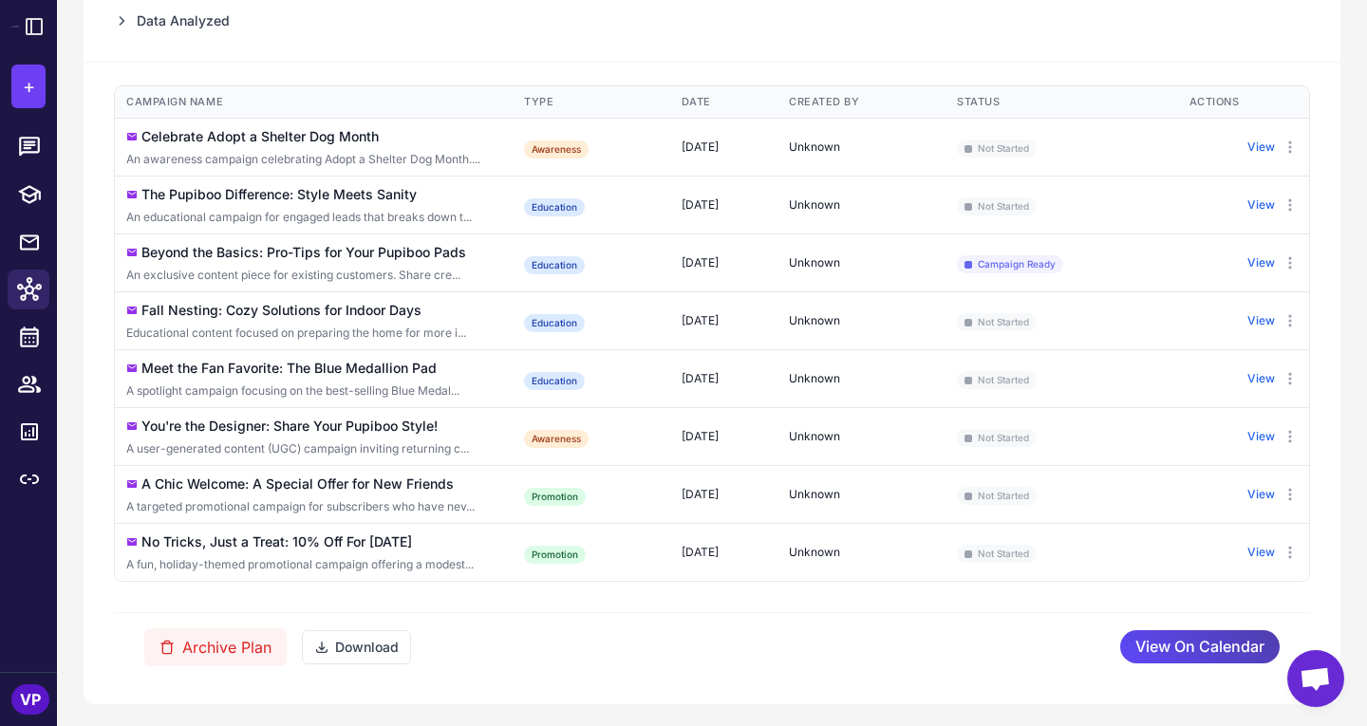 This screenshot has width=1367, height=726. Describe the element at coordinates (1062, 102) in the screenshot. I see `th: Status` at that location.